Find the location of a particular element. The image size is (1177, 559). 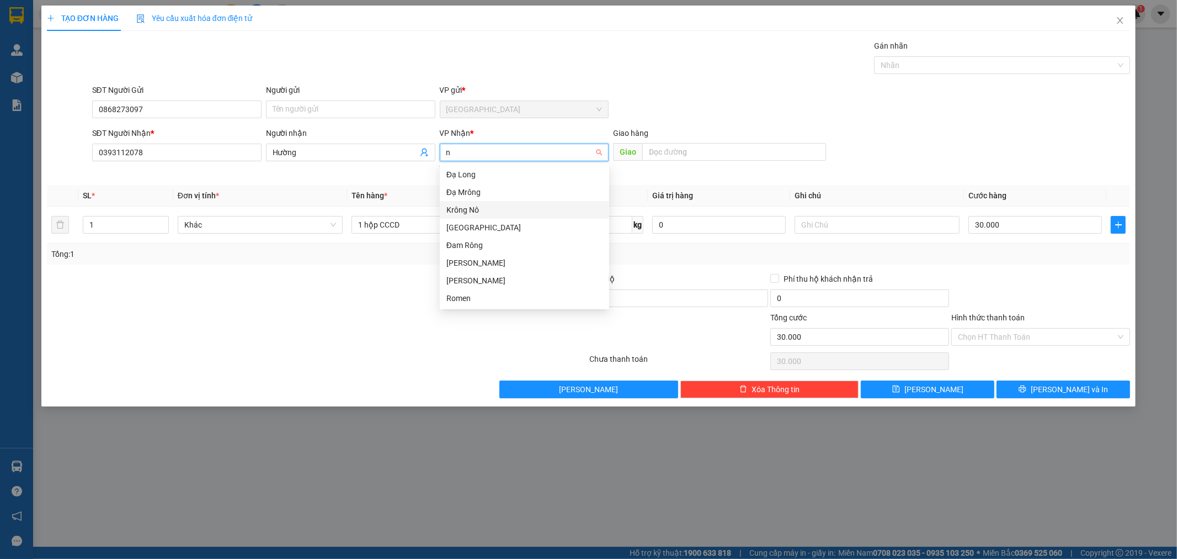

span: Sài Gòn is located at coordinates (524, 109).